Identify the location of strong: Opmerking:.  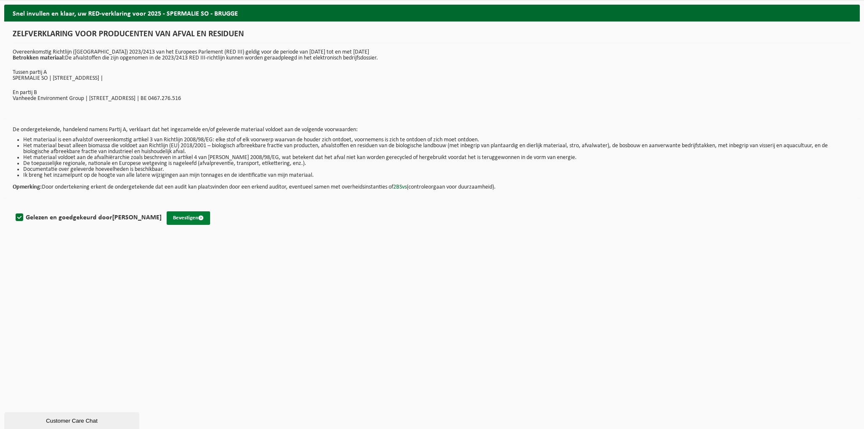
(27, 187).